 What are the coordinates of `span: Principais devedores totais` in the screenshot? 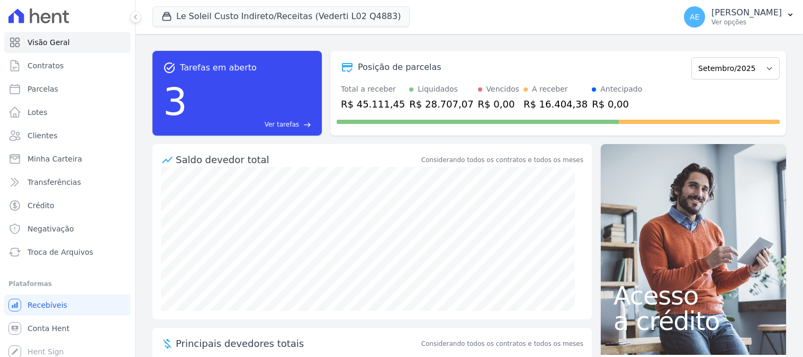 It's located at (297, 343).